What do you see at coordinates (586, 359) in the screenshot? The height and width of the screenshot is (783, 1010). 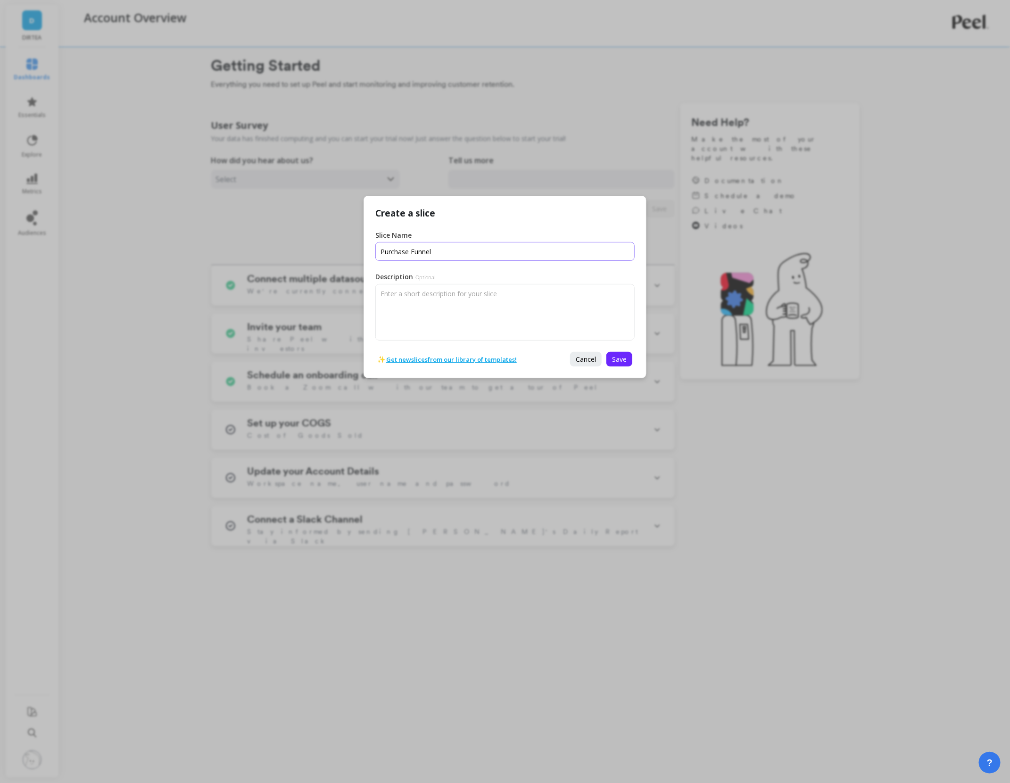 I see `span: Cancel` at bounding box center [586, 359].